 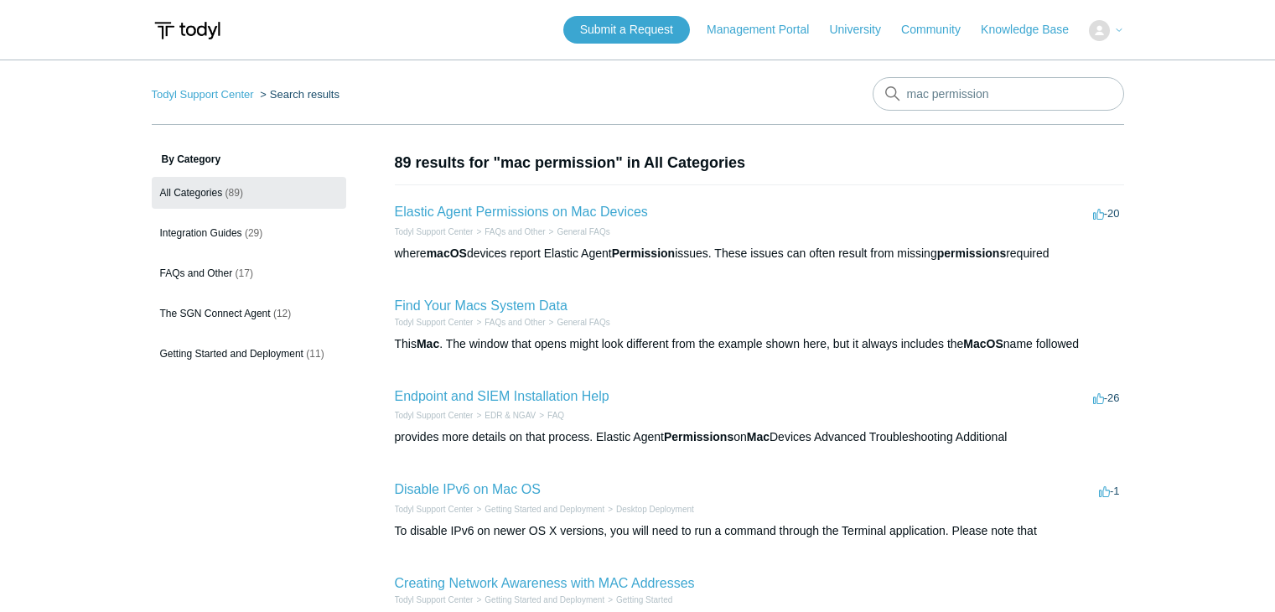 What do you see at coordinates (999, 94) in the screenshot?
I see `input: Search` at bounding box center [999, 94].